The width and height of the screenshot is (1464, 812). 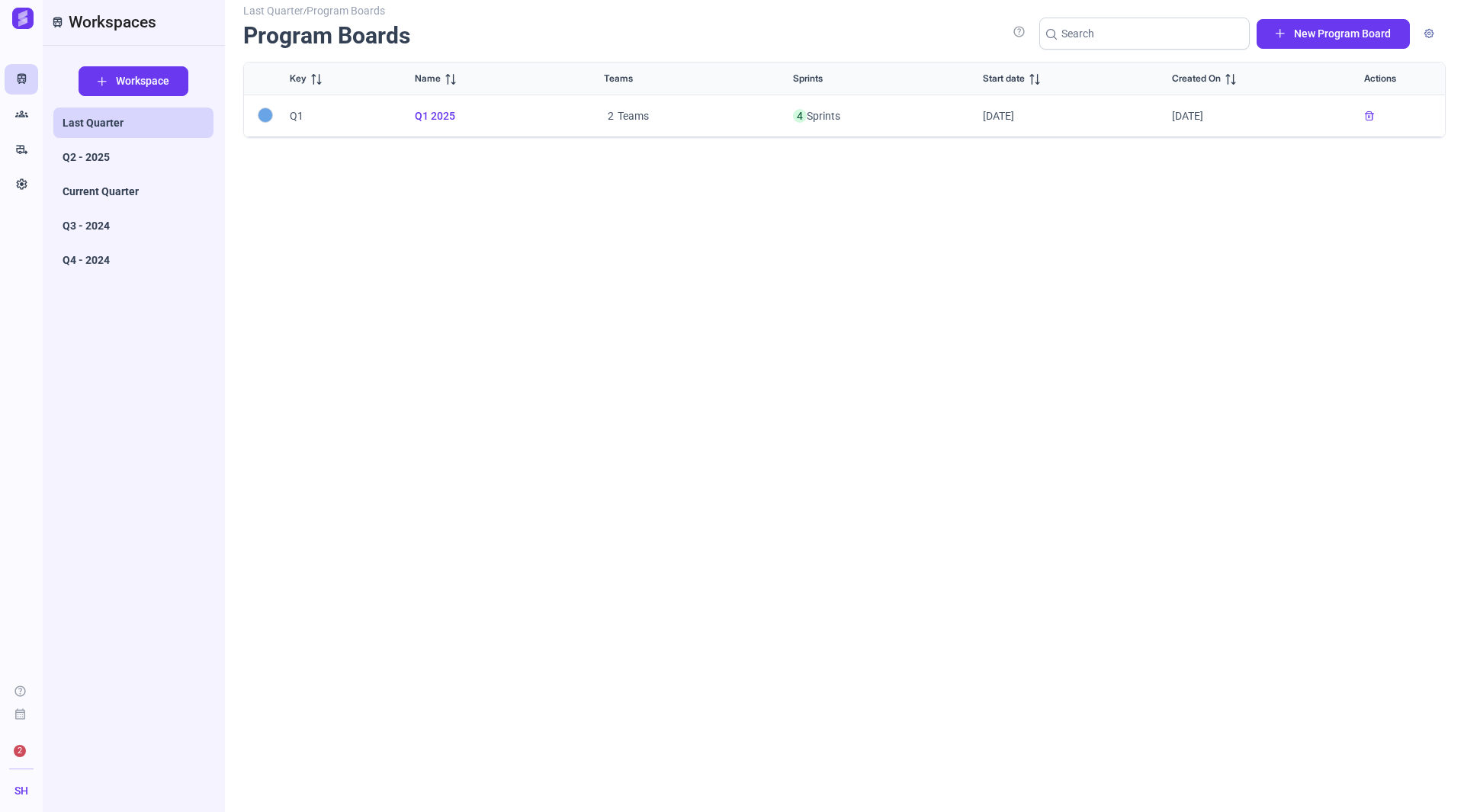 I want to click on span: calendar_month, so click(x=20, y=714).